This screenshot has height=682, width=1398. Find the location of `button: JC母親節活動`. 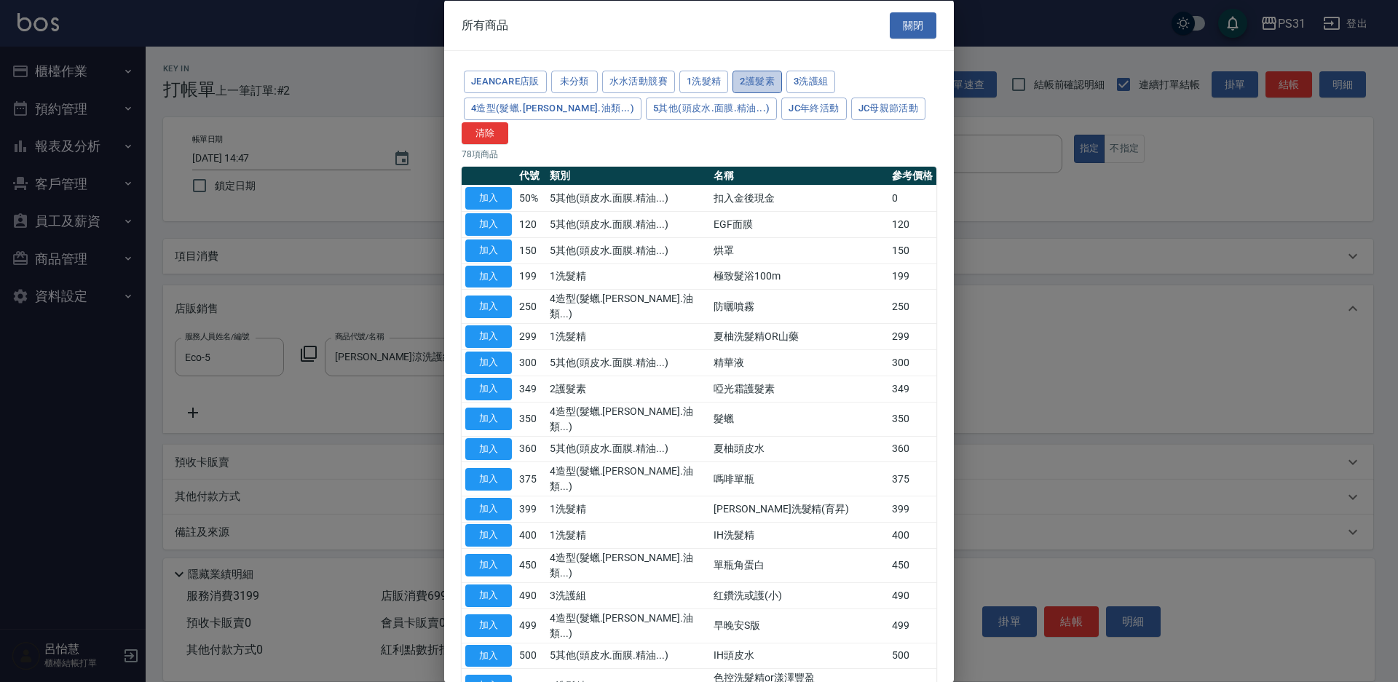

button: JC母親節活動 is located at coordinates (888, 108).